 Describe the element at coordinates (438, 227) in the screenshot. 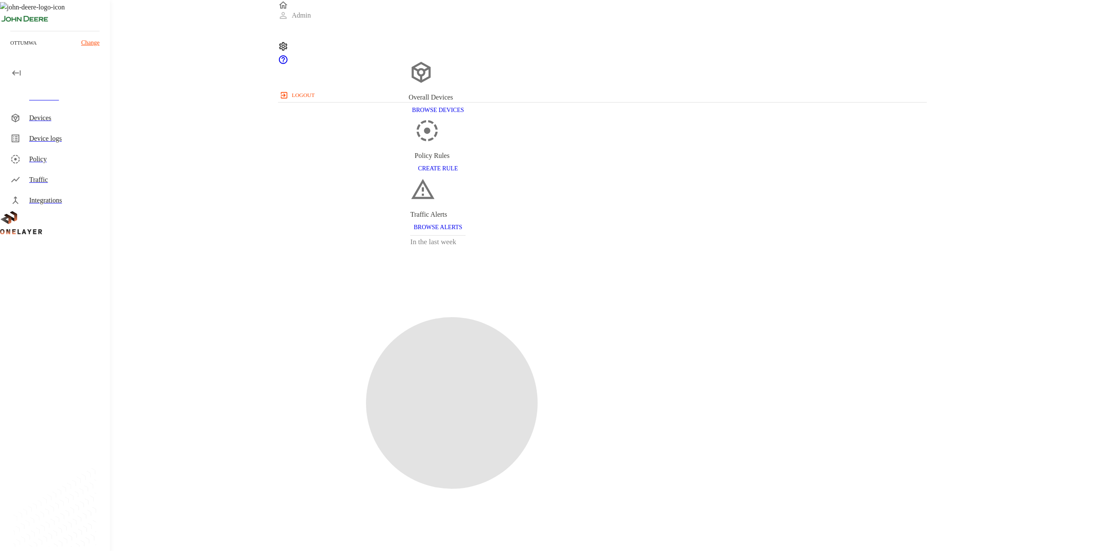

I see `button: BROWSE ALERTS` at that location.